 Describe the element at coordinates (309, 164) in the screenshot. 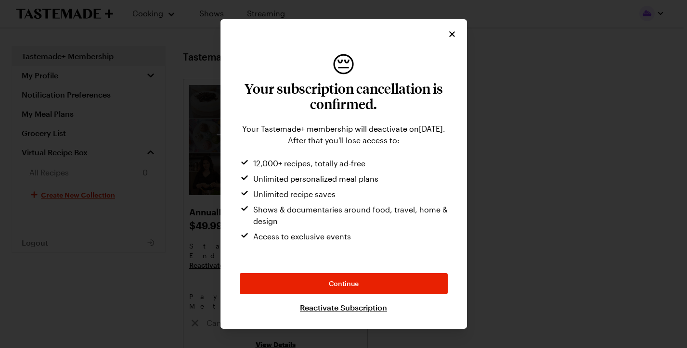

I see `span: 12,000+ recipes, totally ad-free` at that location.